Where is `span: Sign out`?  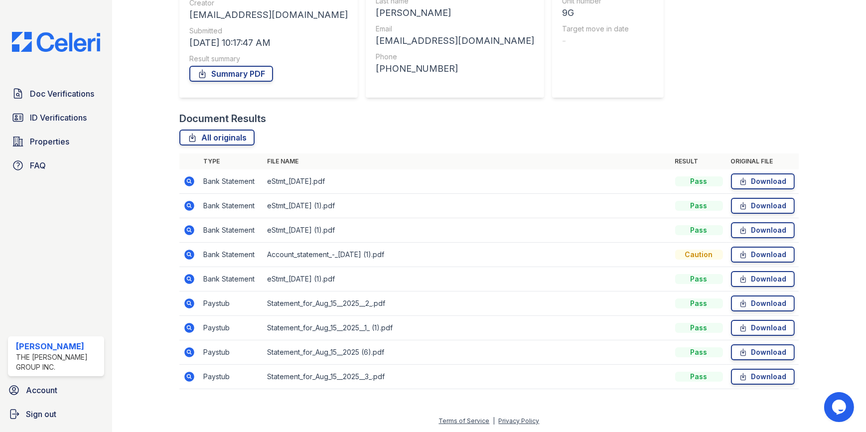
span: Sign out is located at coordinates (41, 414).